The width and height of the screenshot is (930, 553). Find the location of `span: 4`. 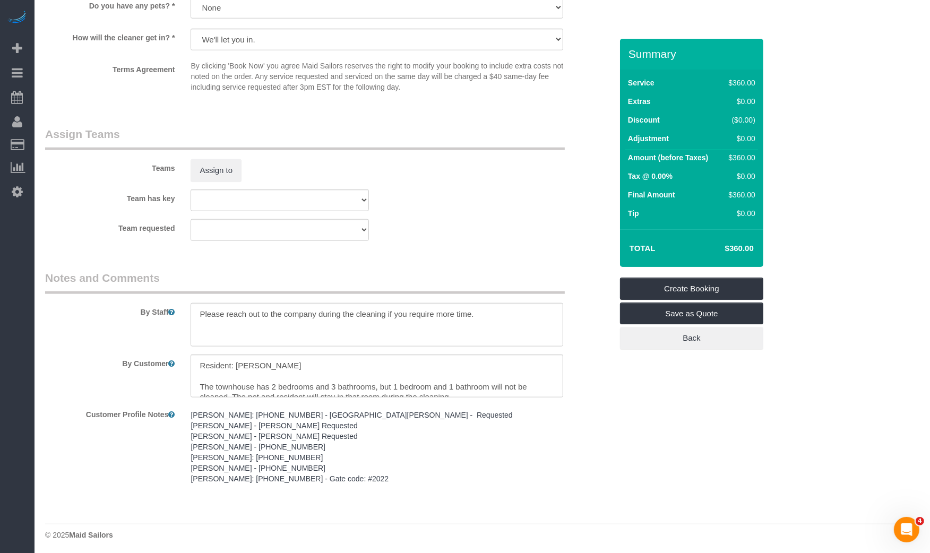

span: 4 is located at coordinates (920, 521).